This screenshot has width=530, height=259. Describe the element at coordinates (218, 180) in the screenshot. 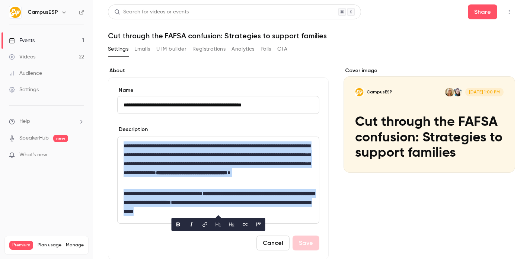

I see `section: description` at that location.